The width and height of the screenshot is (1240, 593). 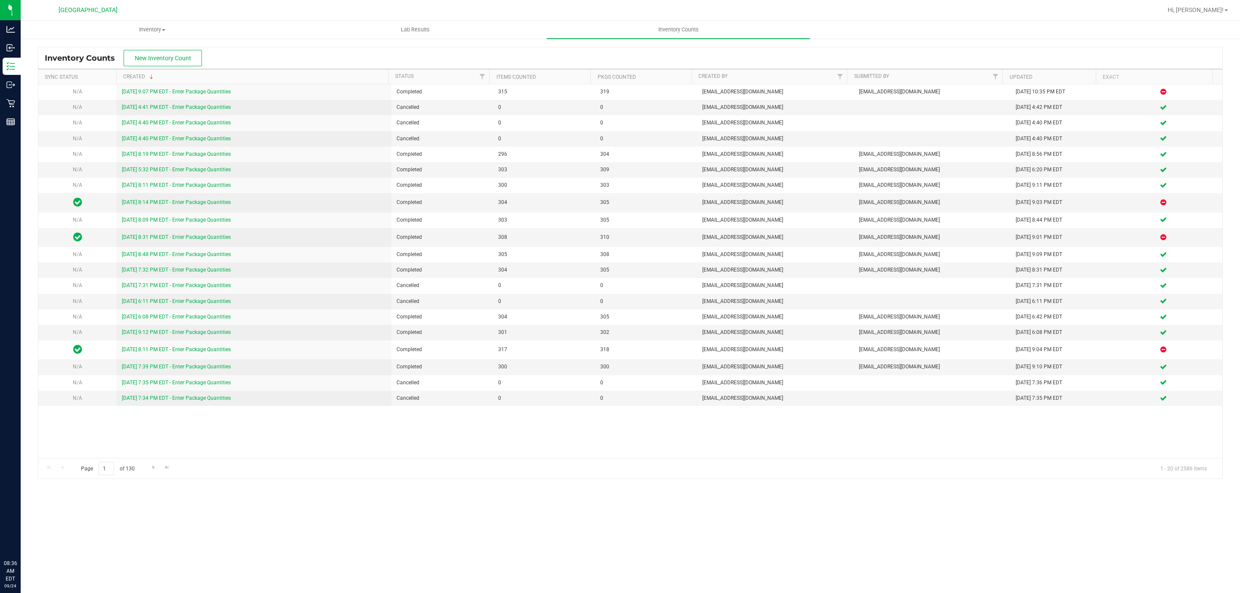 I want to click on a: Inventory, so click(x=152, y=30).